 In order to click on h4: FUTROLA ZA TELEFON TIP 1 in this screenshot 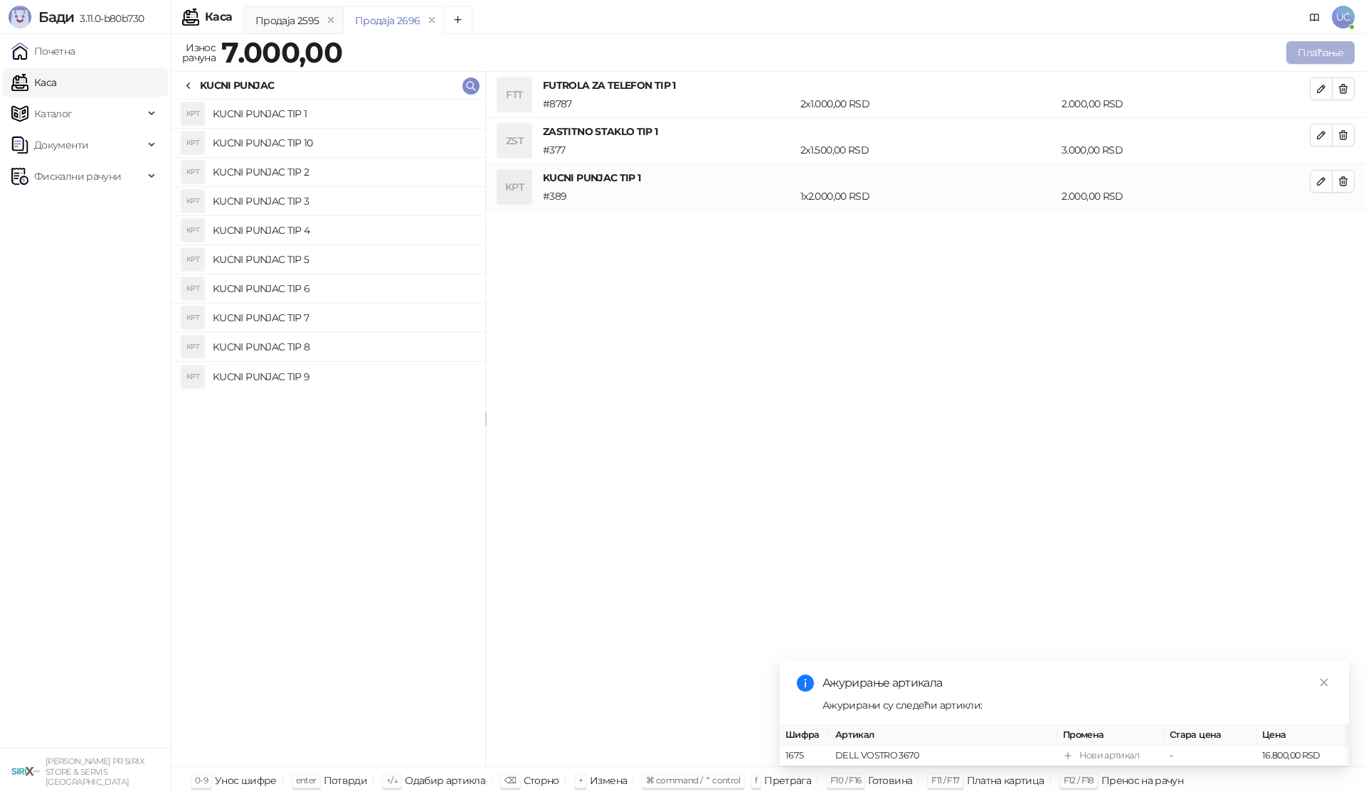, I will do `click(926, 85)`.